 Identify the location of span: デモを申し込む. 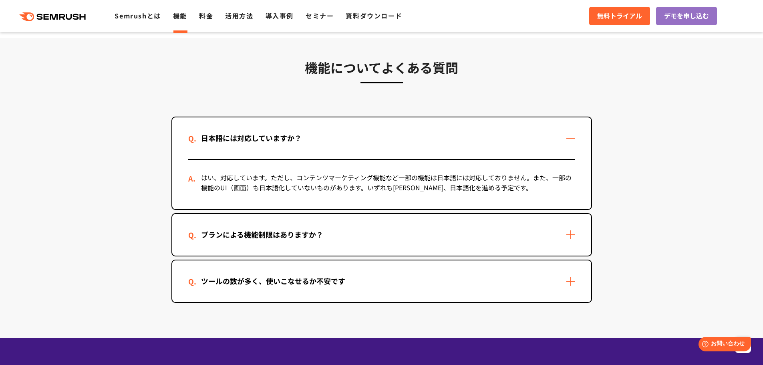
(687, 16).